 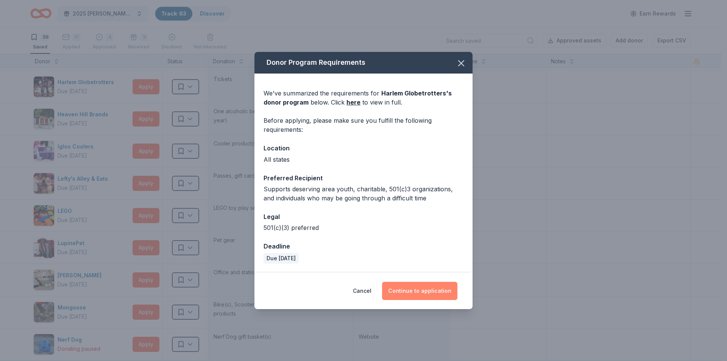 I want to click on div: Legal, so click(x=363, y=216).